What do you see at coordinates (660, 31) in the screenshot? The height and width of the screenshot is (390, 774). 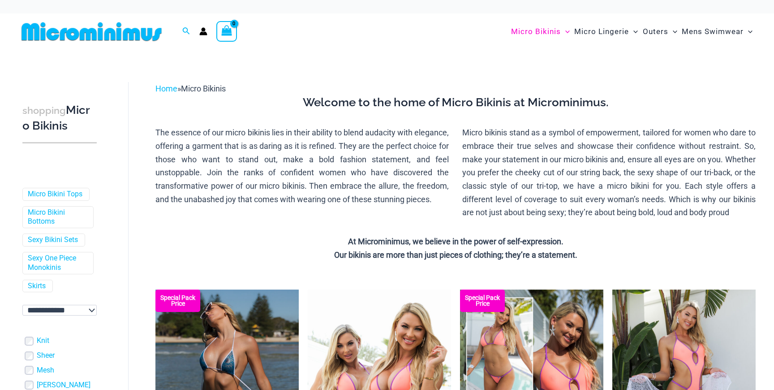 I see `a: OutersMenu ToggleMenu Toggle` at bounding box center [660, 31].